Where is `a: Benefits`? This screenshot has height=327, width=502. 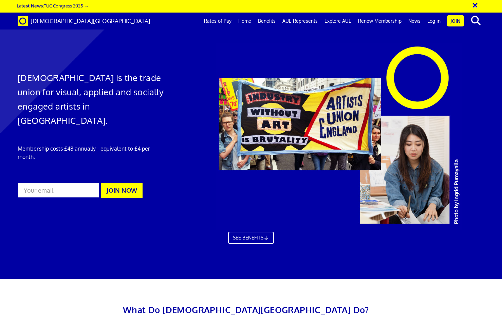
a: Benefits is located at coordinates (267, 21).